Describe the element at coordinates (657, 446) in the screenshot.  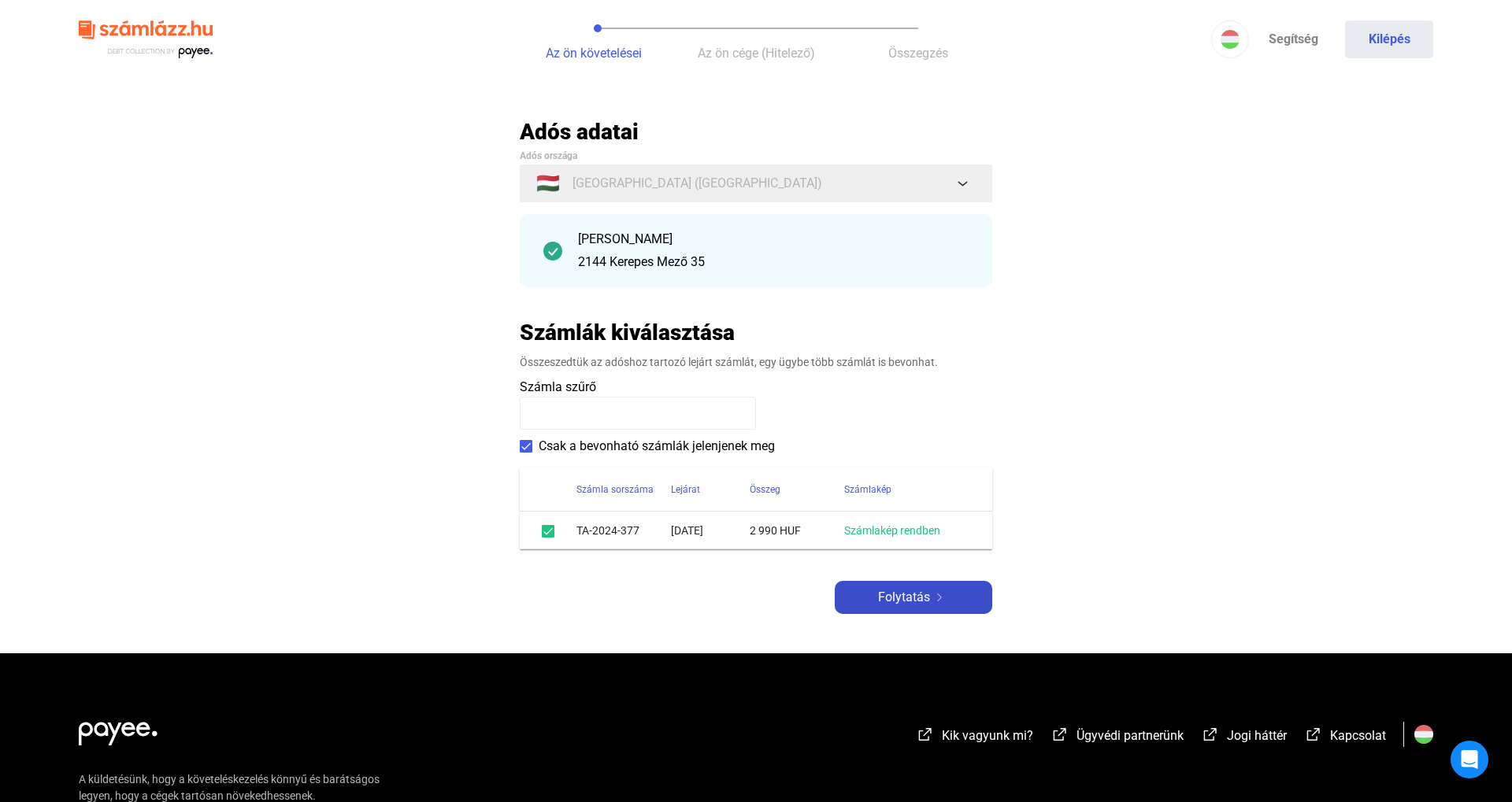
I see `span: Csak a bevonható számlák jelenjenek meg` at that location.